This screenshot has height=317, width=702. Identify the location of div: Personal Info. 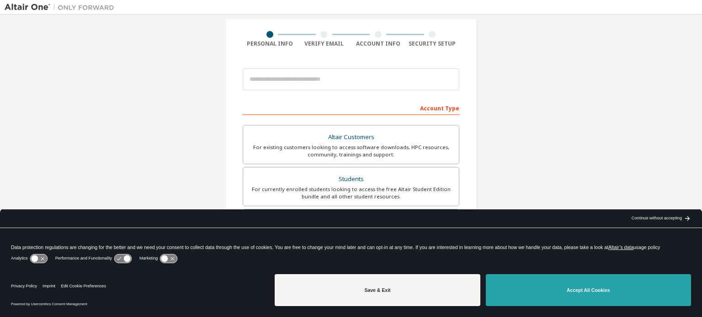
(269, 44).